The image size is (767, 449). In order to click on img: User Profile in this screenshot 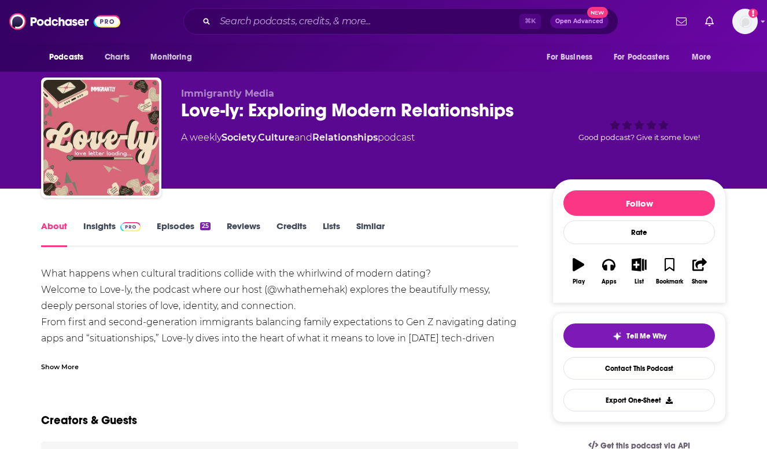, I will do `click(745, 21)`.